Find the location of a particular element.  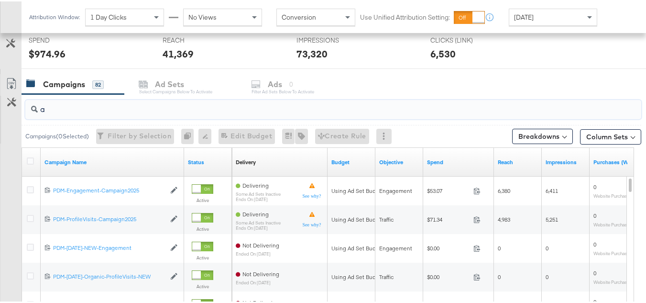

div: 0 is located at coordinates (190, 135).